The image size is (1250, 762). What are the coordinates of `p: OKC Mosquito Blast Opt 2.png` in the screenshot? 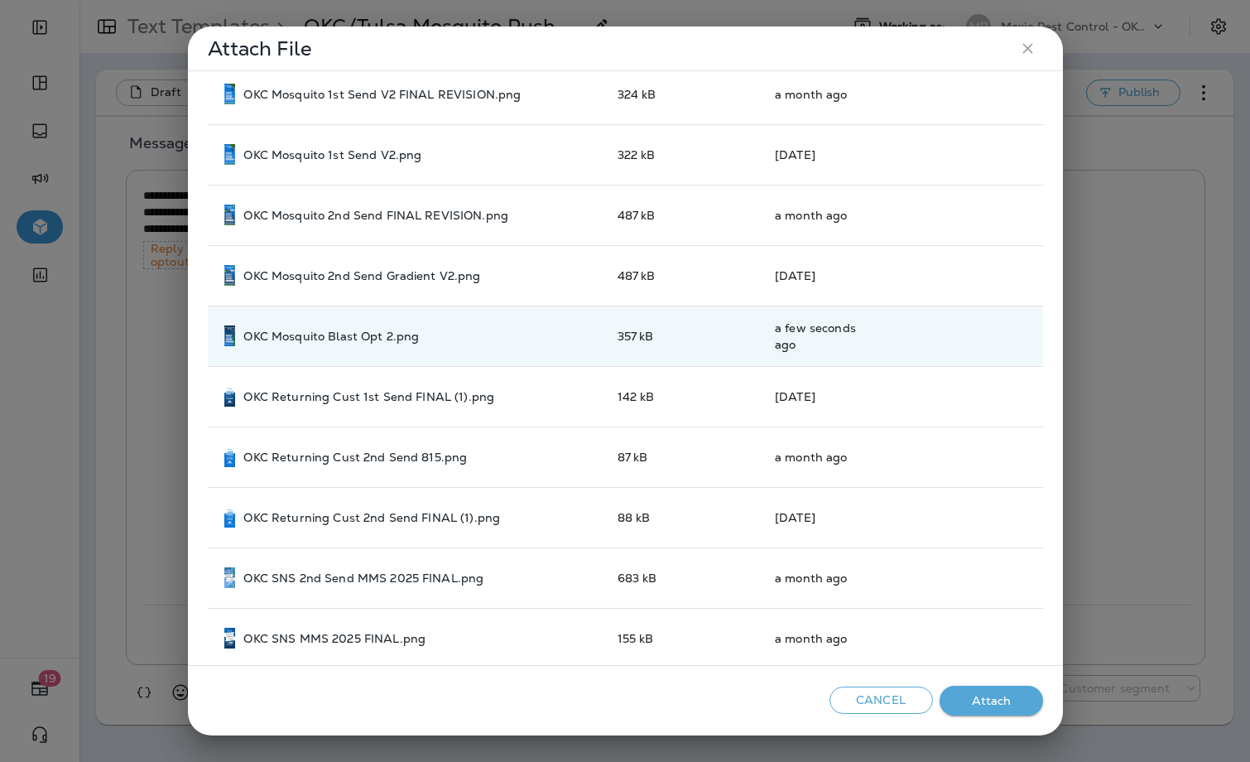 It's located at (331, 336).